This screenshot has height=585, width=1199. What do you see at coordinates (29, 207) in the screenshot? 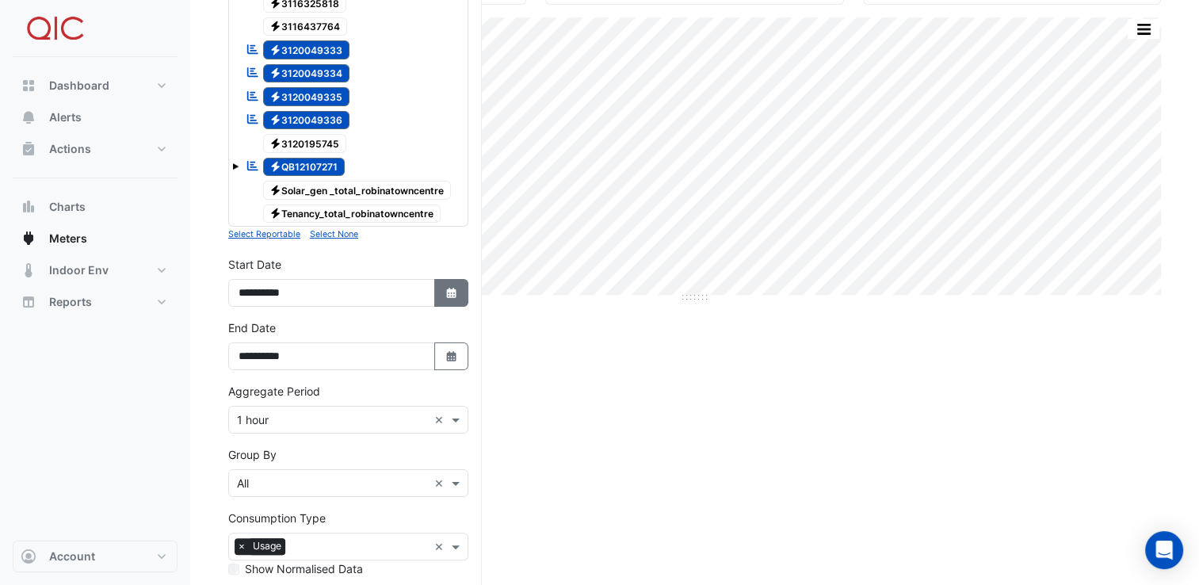
I see `app-icon: Charts` at bounding box center [29, 207].